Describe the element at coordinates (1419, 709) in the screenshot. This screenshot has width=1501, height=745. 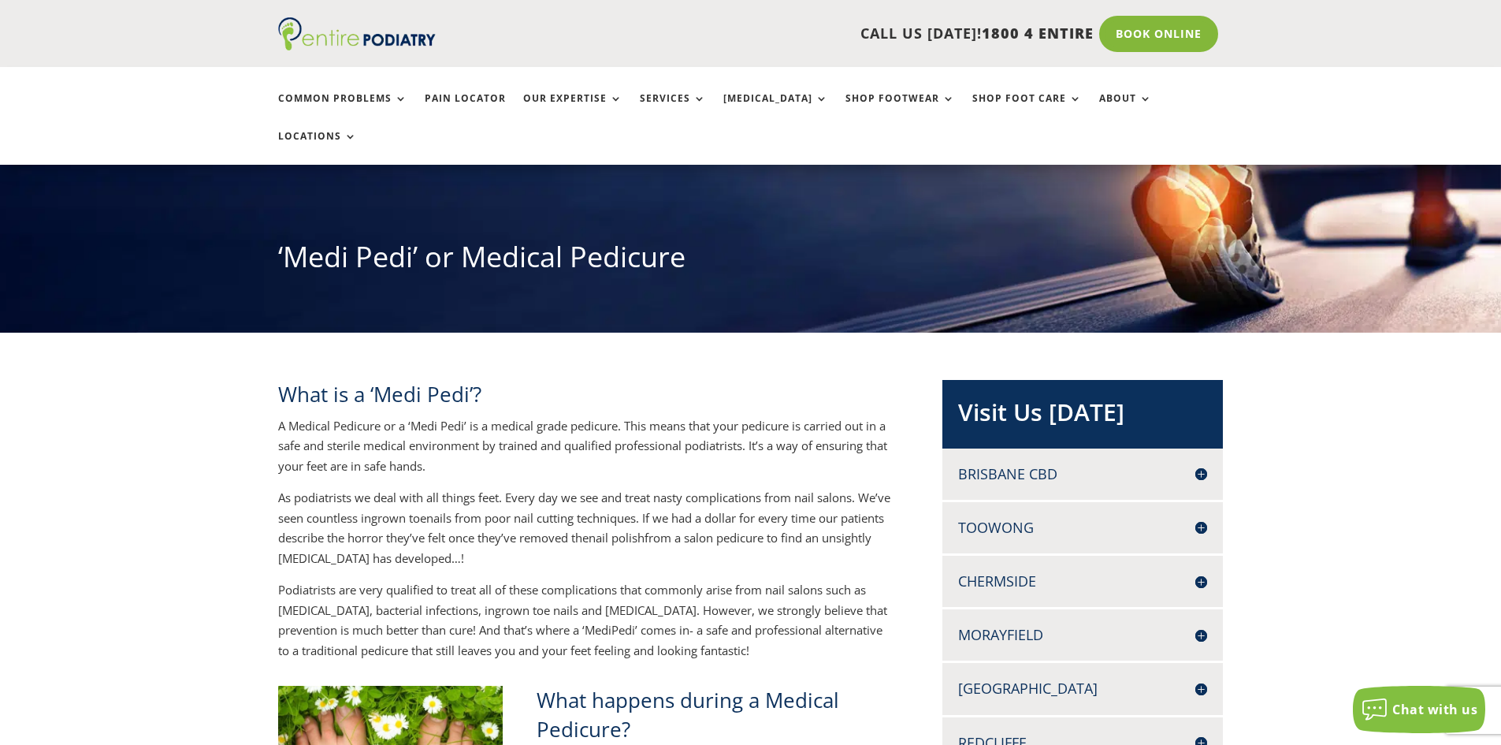
I see `button: Chat with us` at that location.